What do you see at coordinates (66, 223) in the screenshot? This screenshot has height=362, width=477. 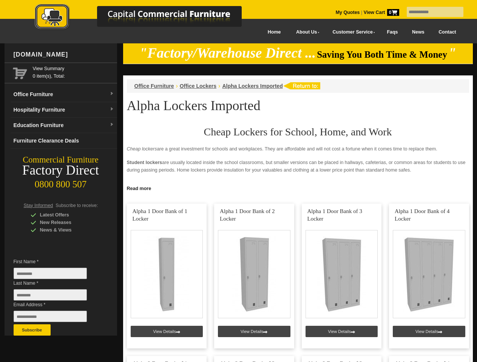 I see `div: New Releases` at bounding box center [66, 223].